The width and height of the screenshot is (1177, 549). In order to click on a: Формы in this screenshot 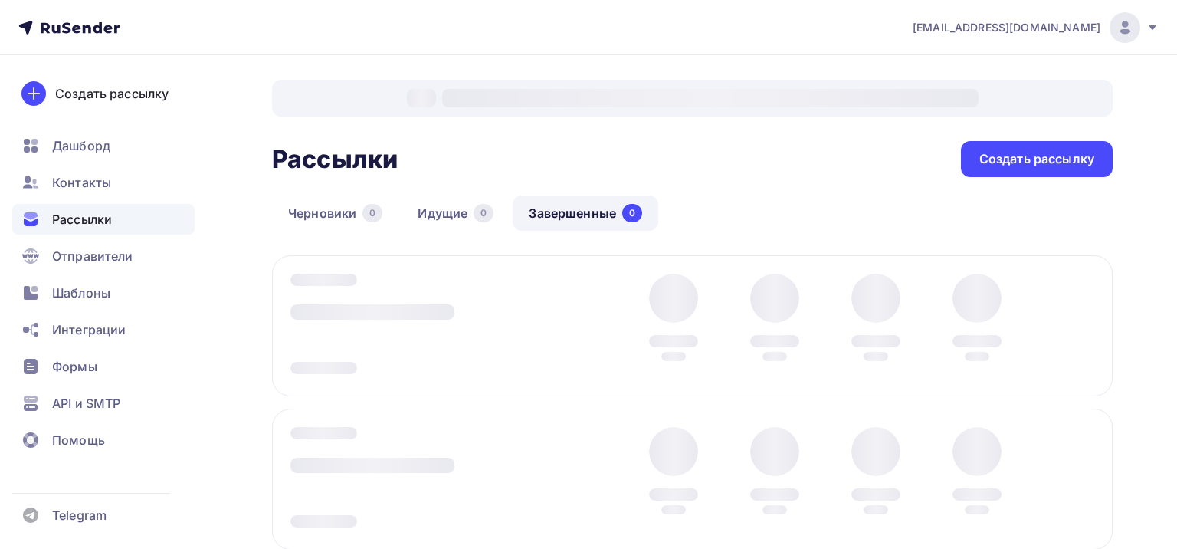, I will do `click(103, 366)`.